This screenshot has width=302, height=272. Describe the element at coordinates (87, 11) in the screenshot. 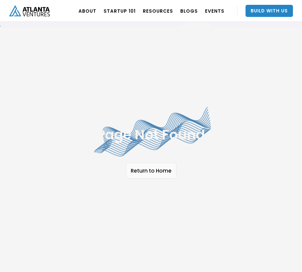

I see `a: ABOUT` at that location.